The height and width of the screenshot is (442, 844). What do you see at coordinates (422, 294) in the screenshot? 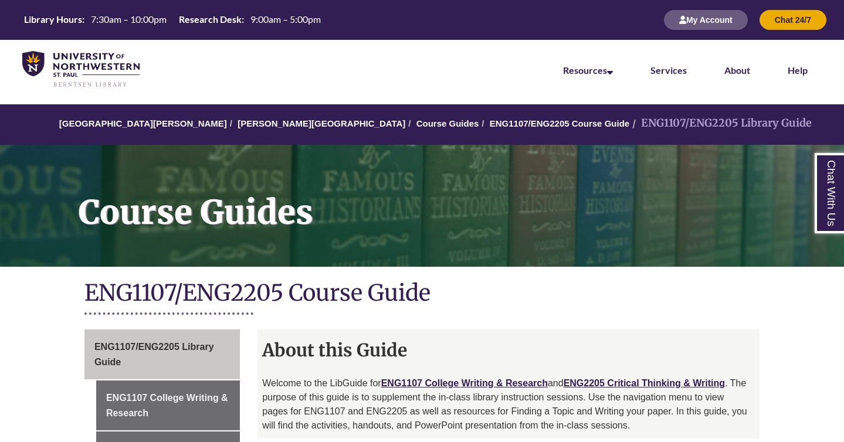
I see `h1: ENG1107/ENG2205 Course Guide` at bounding box center [422, 294].